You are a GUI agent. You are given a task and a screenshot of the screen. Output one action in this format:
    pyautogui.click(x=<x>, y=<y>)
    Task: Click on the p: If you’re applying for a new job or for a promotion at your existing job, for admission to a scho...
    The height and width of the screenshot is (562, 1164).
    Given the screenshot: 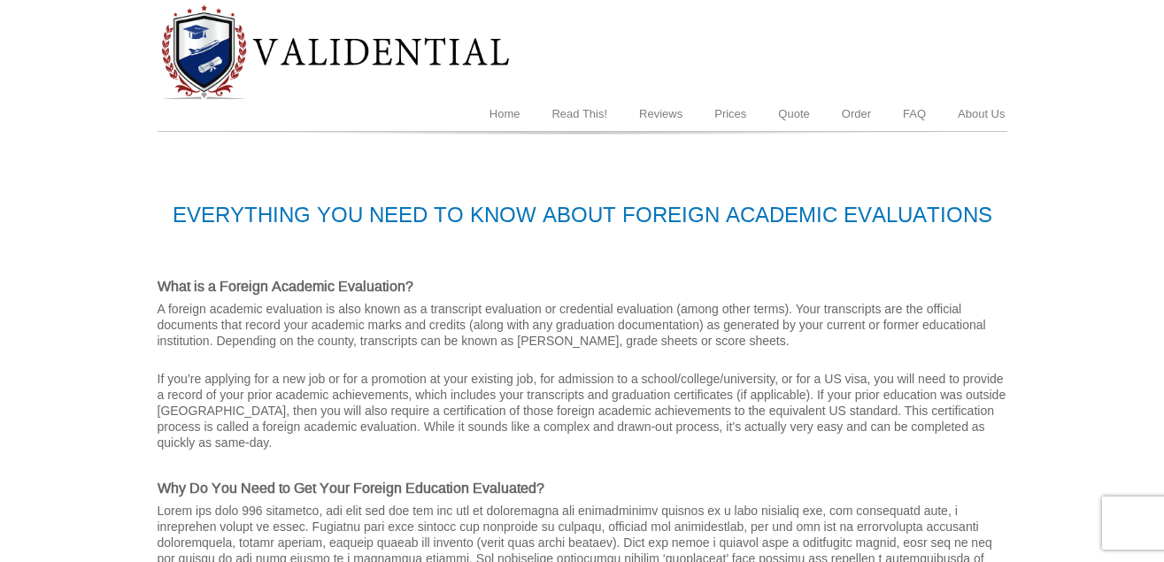 What is the action you would take?
    pyautogui.click(x=583, y=411)
    